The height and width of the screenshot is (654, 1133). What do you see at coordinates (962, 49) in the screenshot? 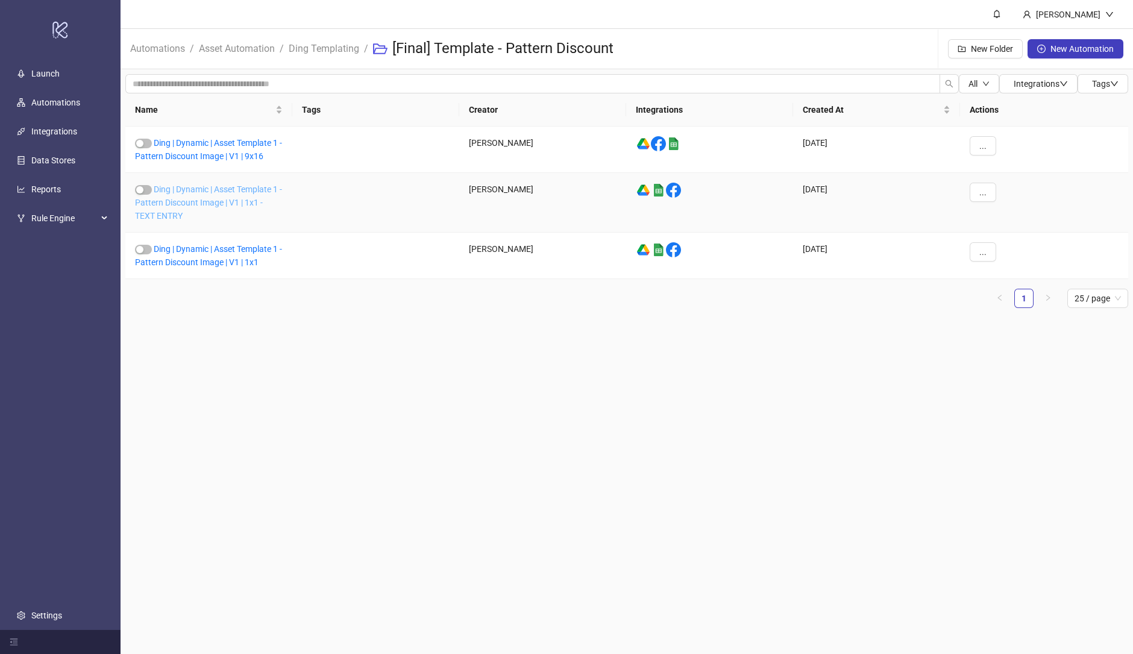
I see `span: folder-add` at bounding box center [962, 49].